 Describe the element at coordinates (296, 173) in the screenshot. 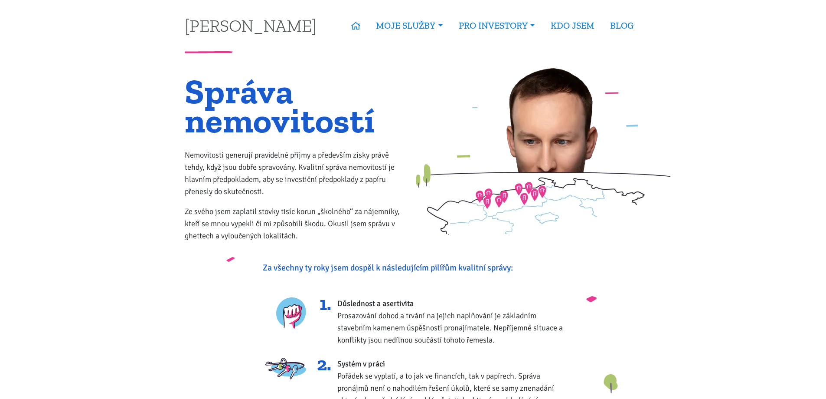

I see `p: Nemovitosti generují pravidelné příjmy a především zisky právě tehdy, když jsou dobře spravovány....` at that location.